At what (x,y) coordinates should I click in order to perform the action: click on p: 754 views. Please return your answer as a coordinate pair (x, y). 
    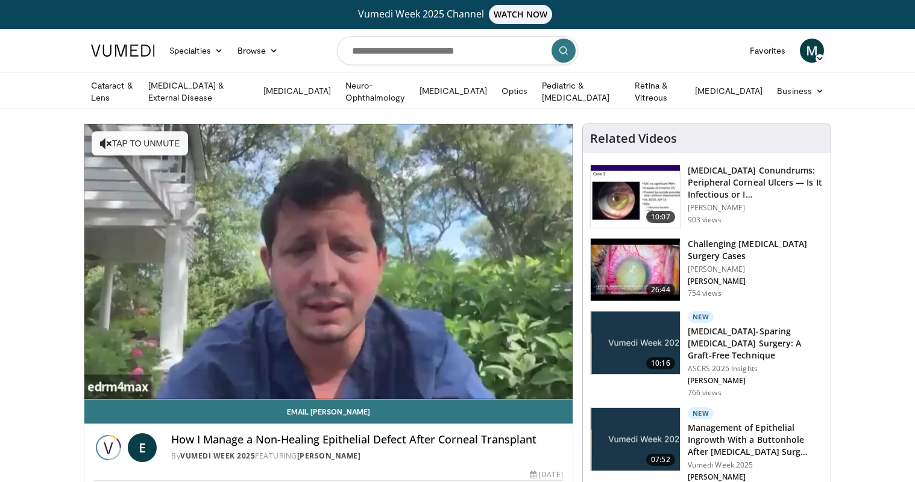
    Looking at the image, I should click on (704, 293).